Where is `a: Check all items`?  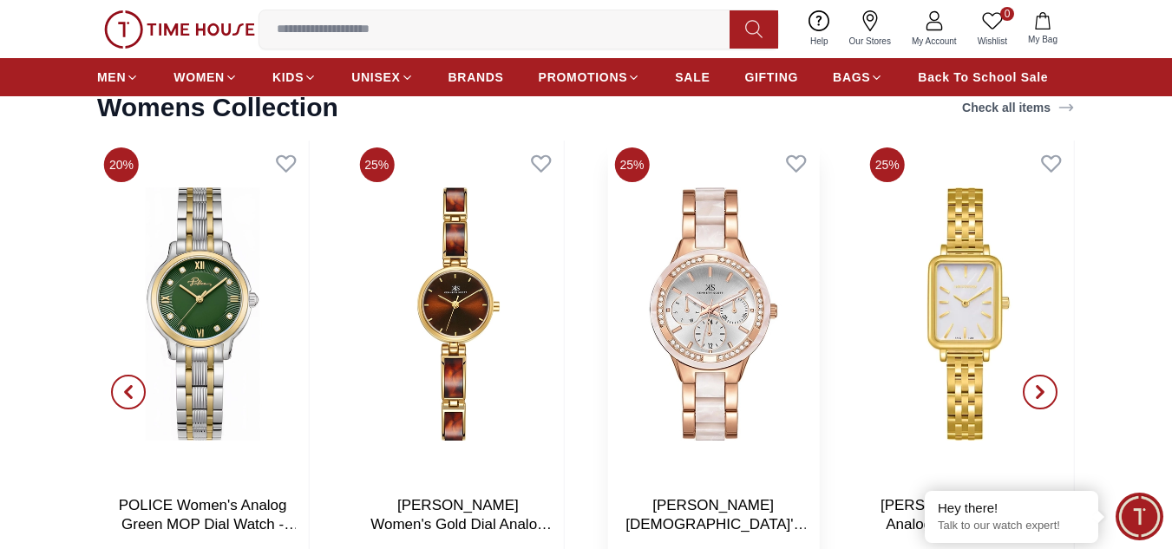 a: Check all items is located at coordinates (1018, 108).